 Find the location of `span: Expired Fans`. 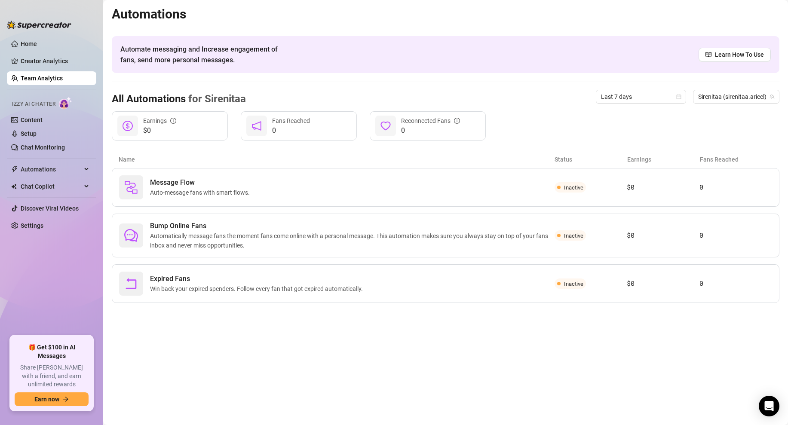

span: Expired Fans is located at coordinates (258, 279).